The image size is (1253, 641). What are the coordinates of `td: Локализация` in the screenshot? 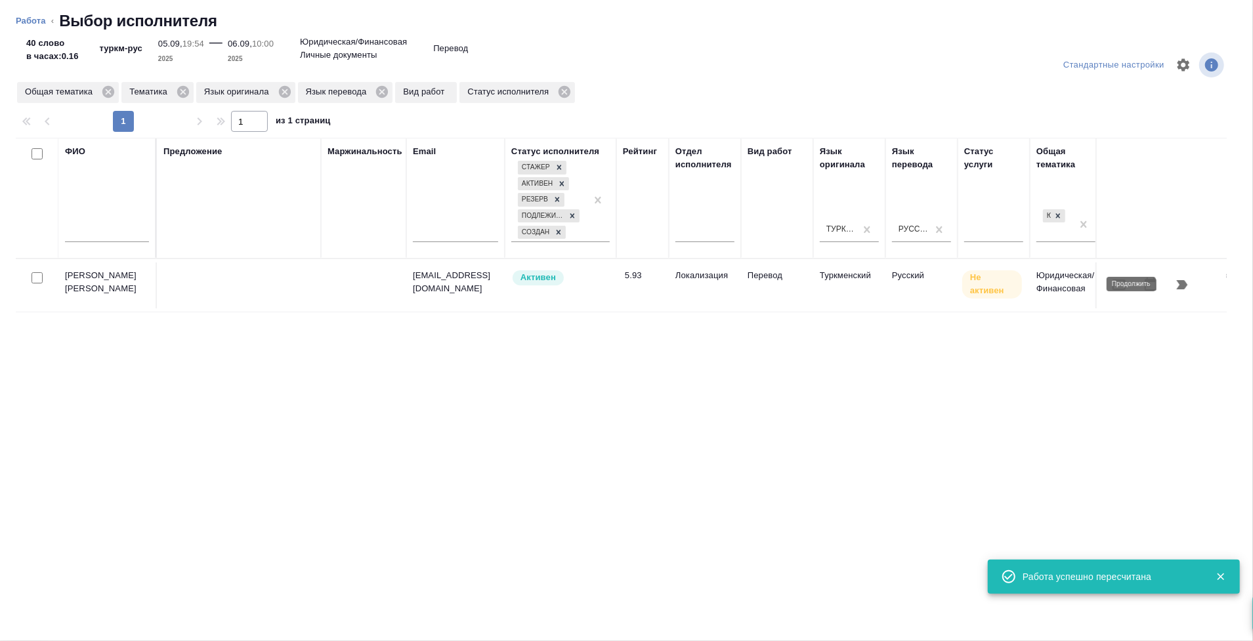 It's located at (705, 286).